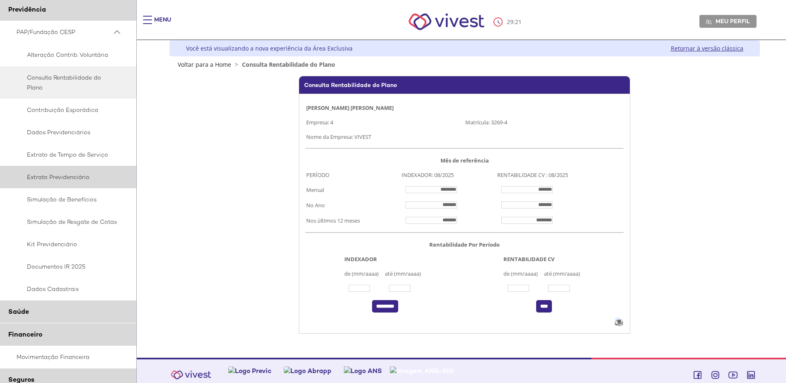 The image size is (786, 383). Describe the element at coordinates (353, 205) in the screenshot. I see `td: No Ano` at that location.